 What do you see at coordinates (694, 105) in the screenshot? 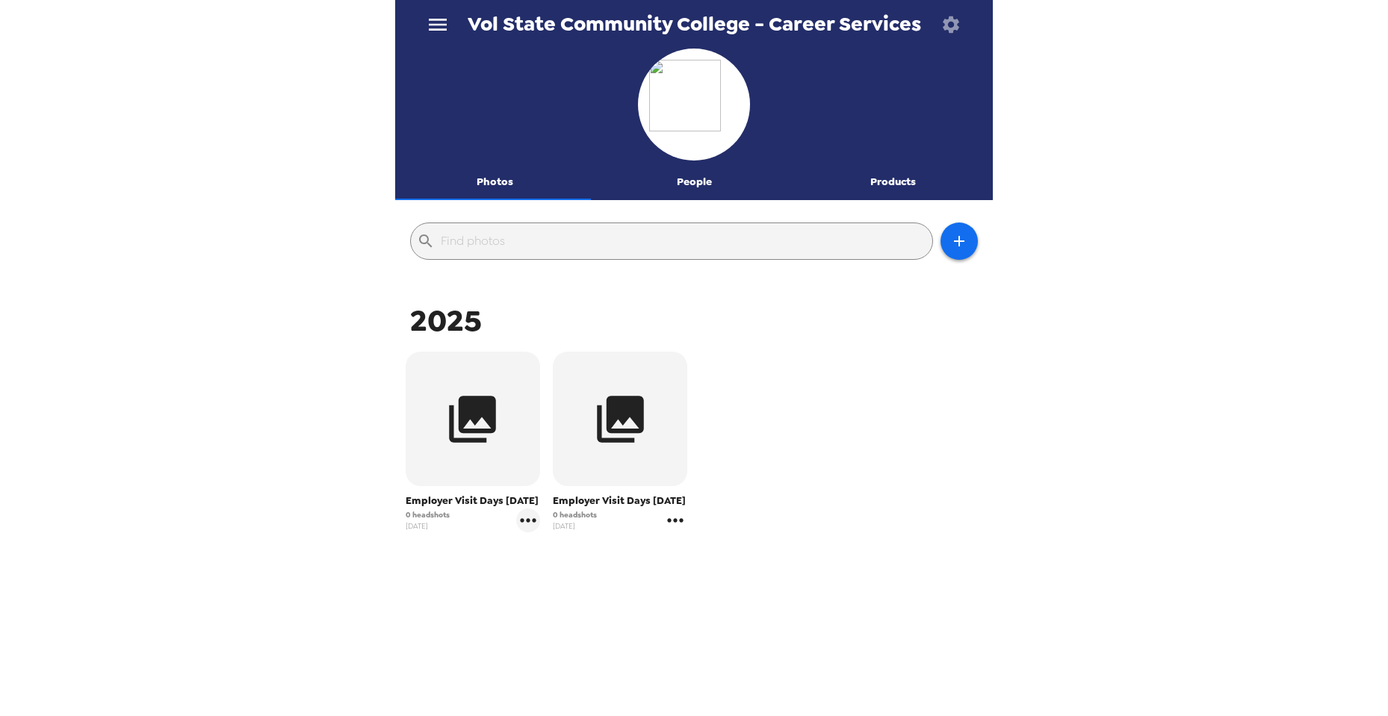
I see `img: org logo` at bounding box center [694, 105].